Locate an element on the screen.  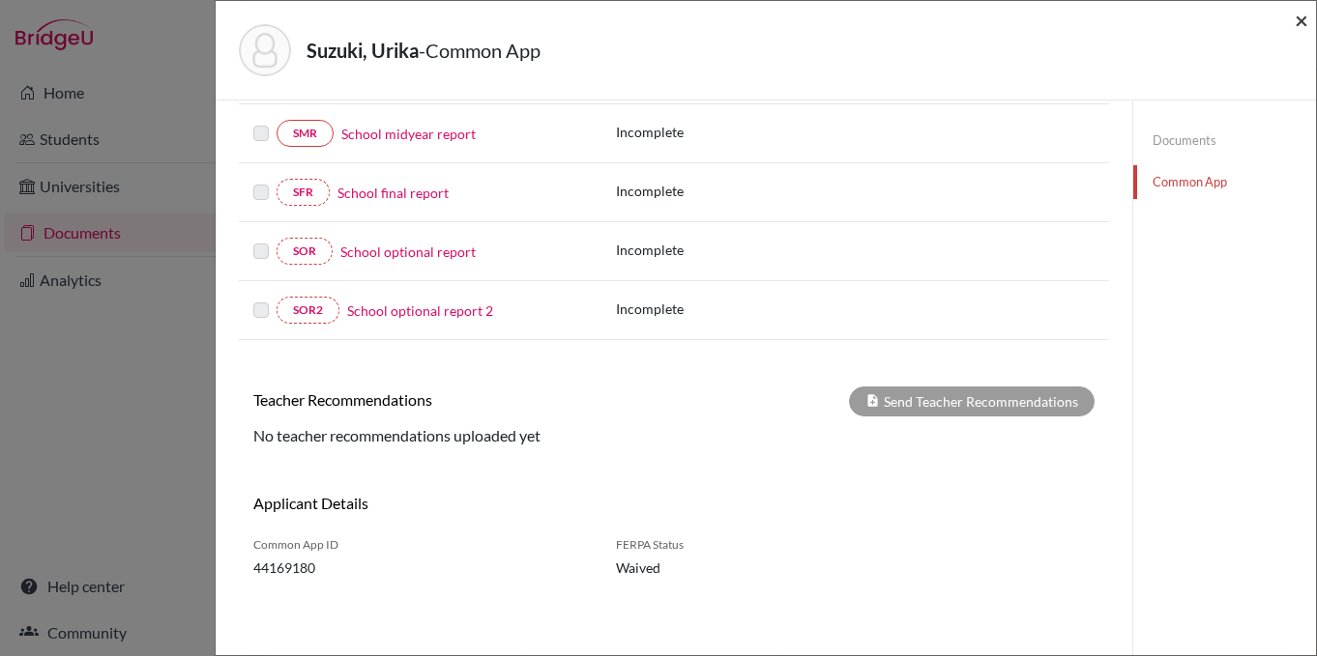
span: Common App ID is located at coordinates (420, 545).